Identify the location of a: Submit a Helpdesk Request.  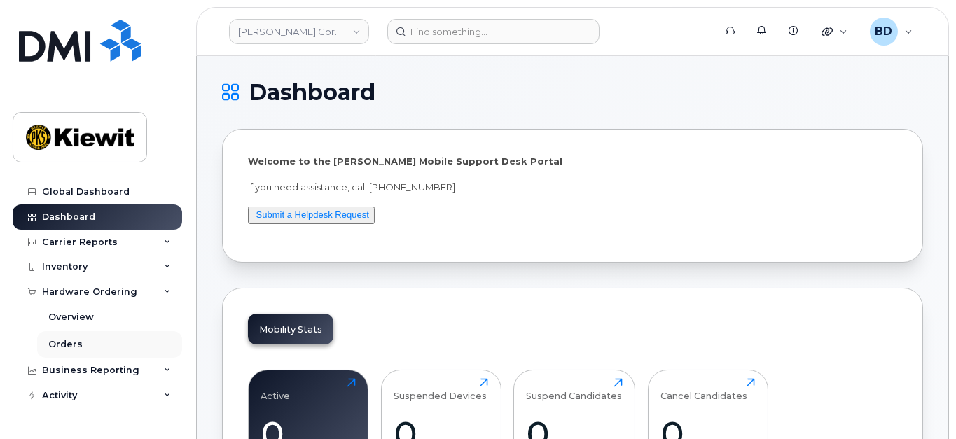
(312, 214).